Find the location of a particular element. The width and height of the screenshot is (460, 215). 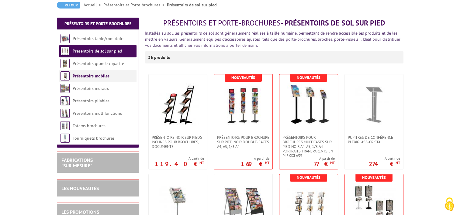

img: Présentoirs pliables is located at coordinates (65, 101).